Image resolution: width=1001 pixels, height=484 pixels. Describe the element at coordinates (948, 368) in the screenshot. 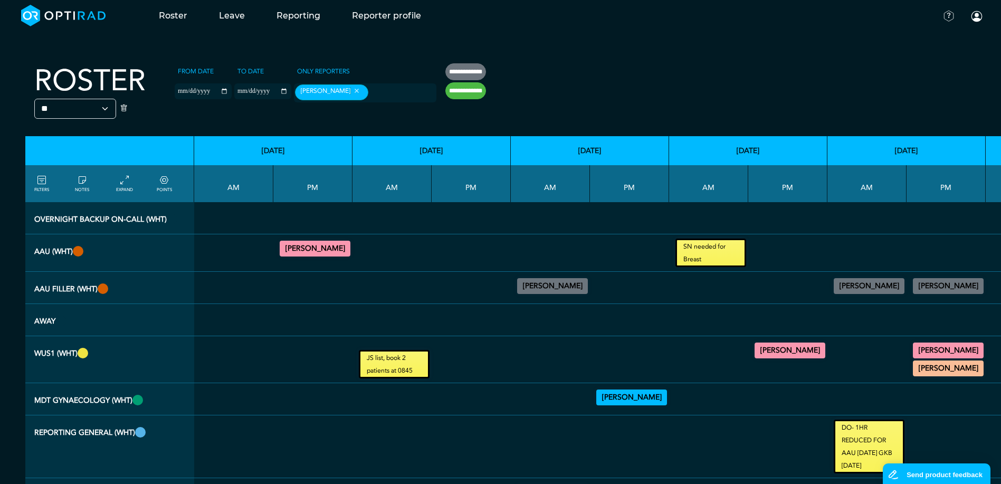

I see `div: US REP 16:30 - 17:00` at that location.